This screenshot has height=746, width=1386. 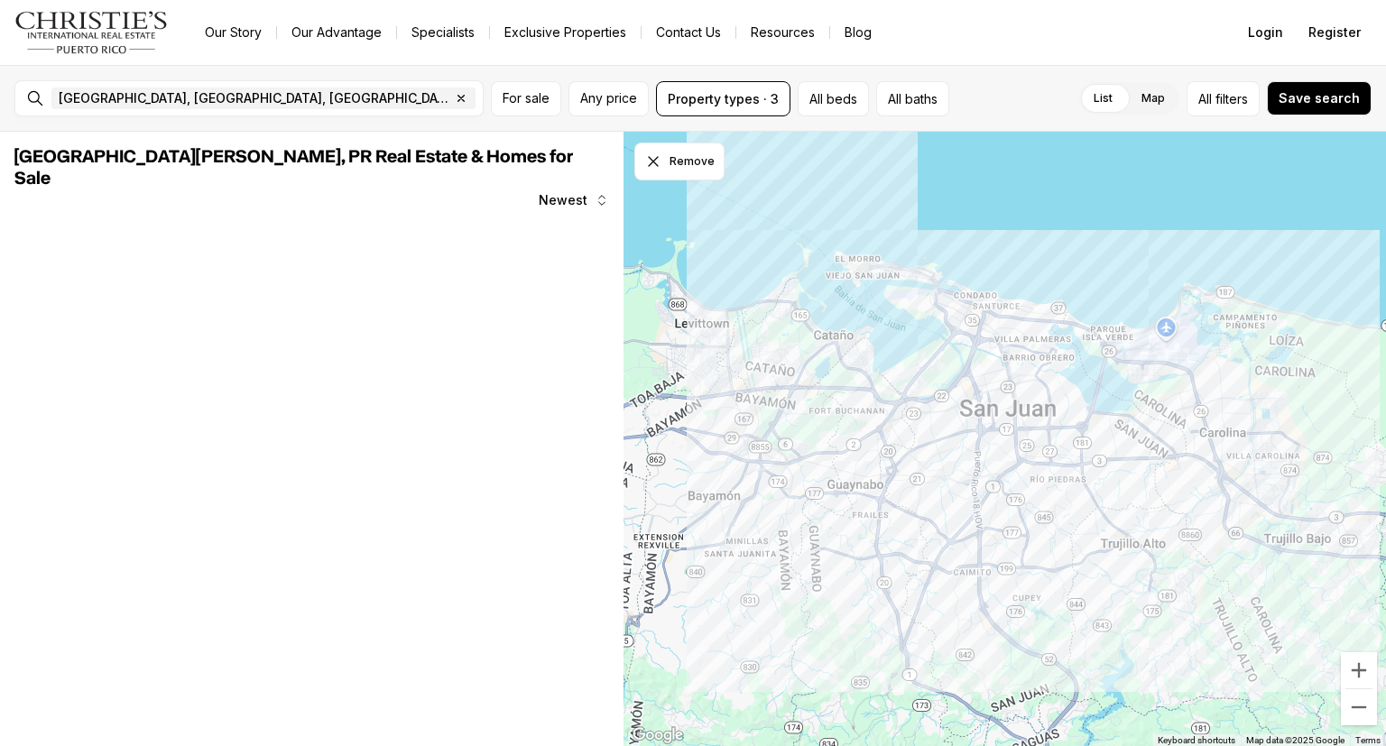 What do you see at coordinates (1359, 671) in the screenshot?
I see `button: Zoom in` at bounding box center [1359, 671].